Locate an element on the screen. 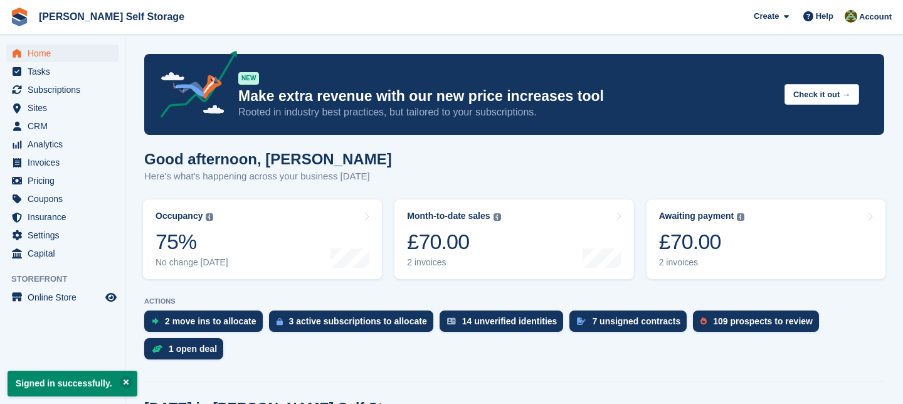  span: Invoices is located at coordinates (65, 162).